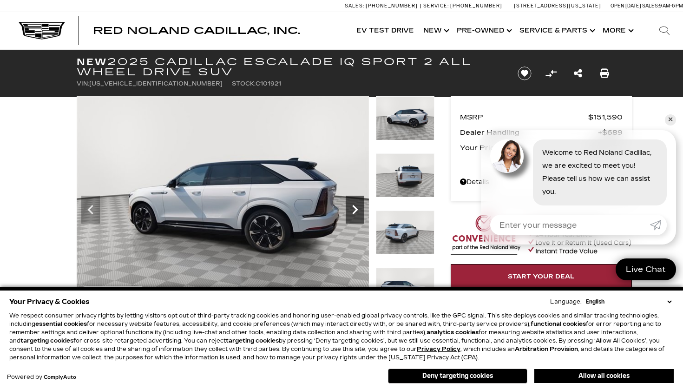 The height and width of the screenshot is (390, 683). What do you see at coordinates (452, 332) in the screenshot?
I see `strong: analytics cookies` at bounding box center [452, 332].